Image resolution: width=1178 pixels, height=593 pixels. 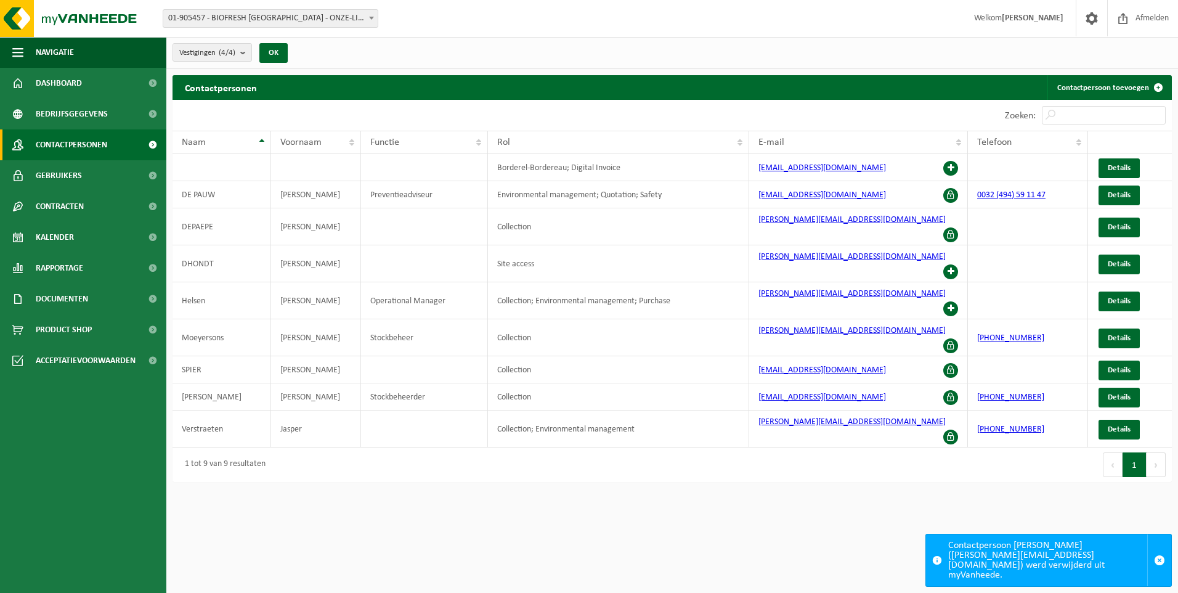 What do you see at coordinates (619, 168) in the screenshot?
I see `td: Borderel-Bordereau; Digital Invoice` at bounding box center [619, 168].